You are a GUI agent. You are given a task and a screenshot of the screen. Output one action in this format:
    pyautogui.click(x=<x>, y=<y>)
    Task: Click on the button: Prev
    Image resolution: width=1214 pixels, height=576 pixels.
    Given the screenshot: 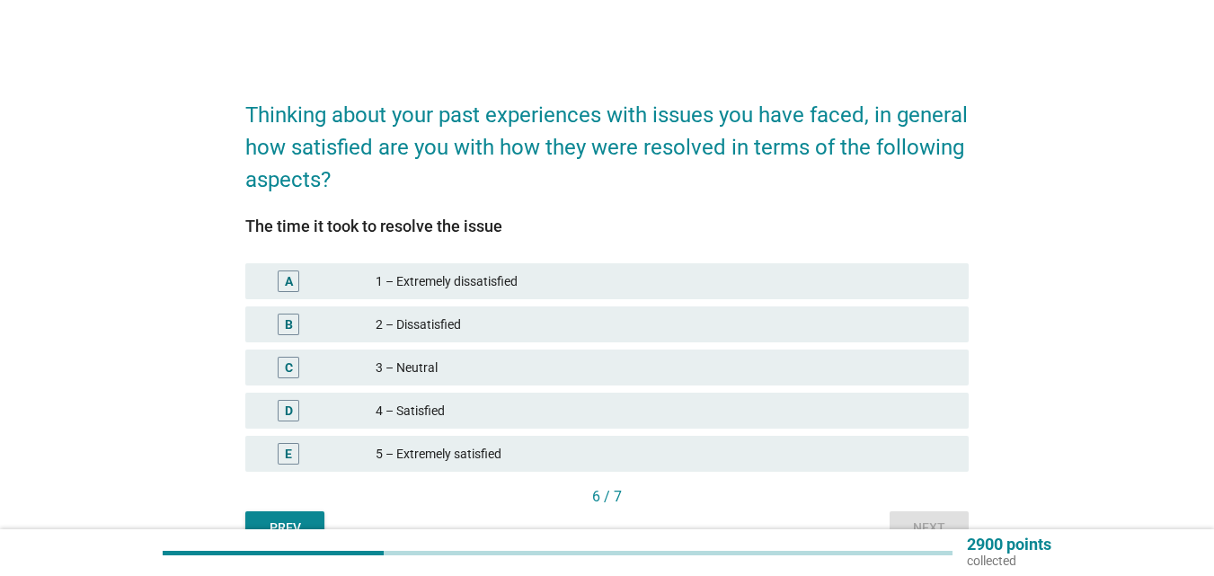 What is the action you would take?
    pyautogui.click(x=285, y=527)
    